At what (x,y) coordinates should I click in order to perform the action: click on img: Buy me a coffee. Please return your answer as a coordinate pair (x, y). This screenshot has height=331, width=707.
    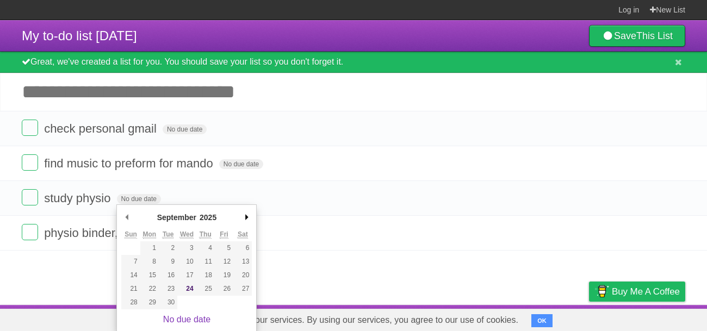
    Looking at the image, I should click on (602, 292).